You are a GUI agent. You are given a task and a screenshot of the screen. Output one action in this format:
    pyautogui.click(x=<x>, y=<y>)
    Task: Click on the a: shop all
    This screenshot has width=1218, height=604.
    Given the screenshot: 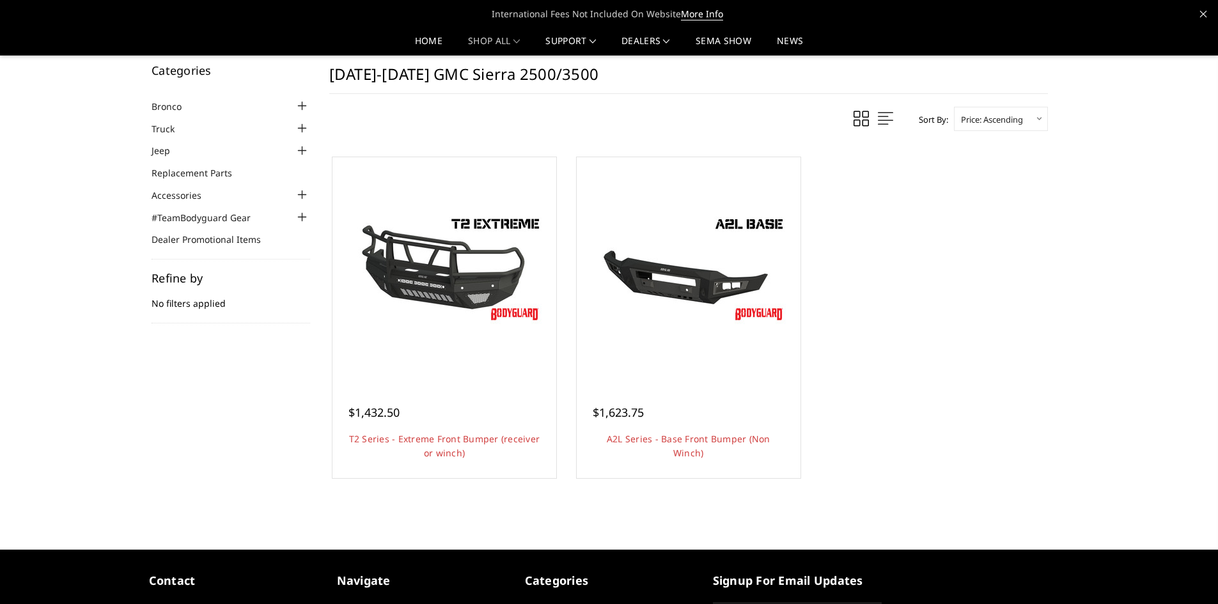 What is the action you would take?
    pyautogui.click(x=494, y=45)
    